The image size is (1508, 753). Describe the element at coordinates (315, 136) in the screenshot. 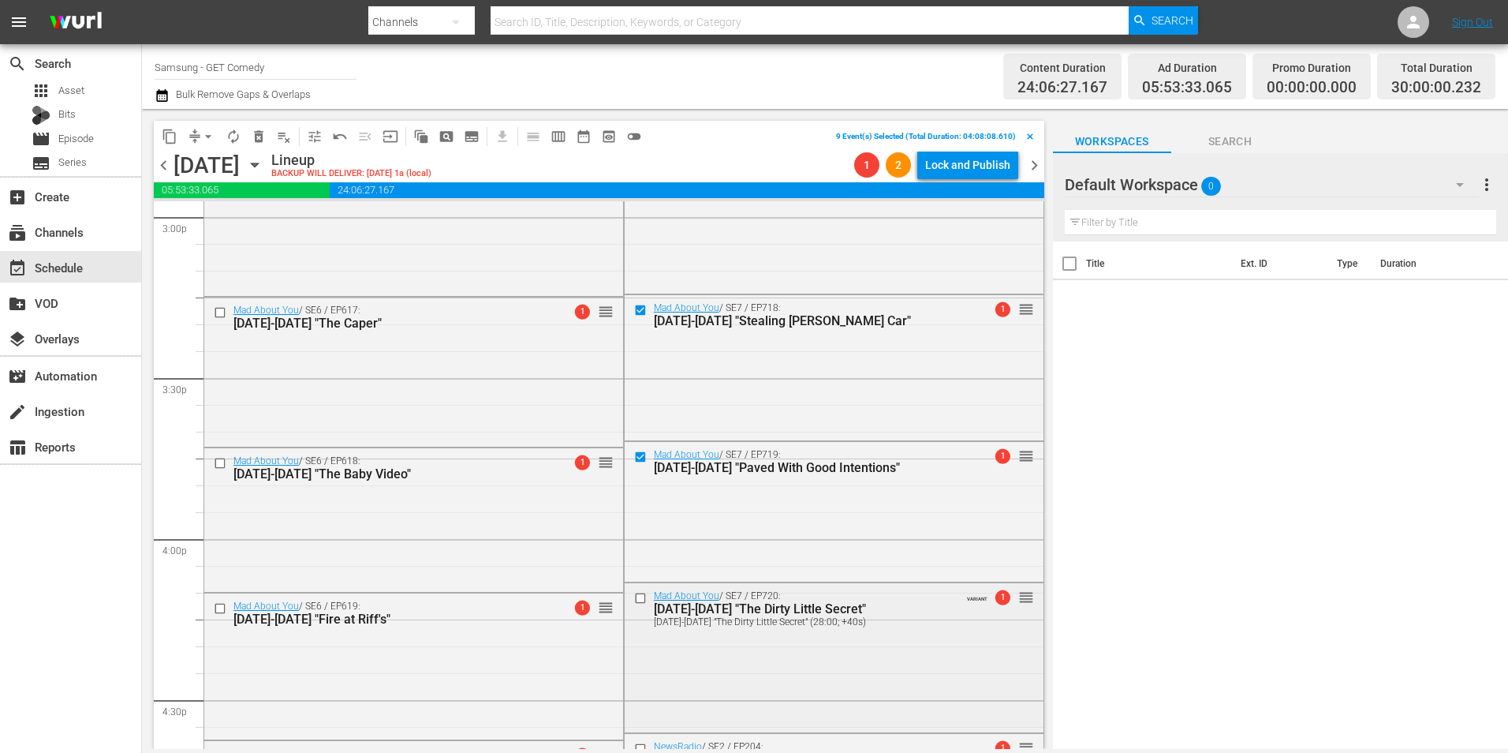

I see `span: tune_outlined` at that location.